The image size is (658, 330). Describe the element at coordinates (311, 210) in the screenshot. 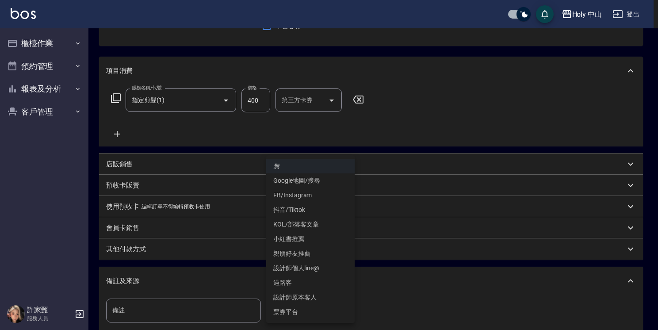

I see `li: 抖音/Tiktok` at that location.